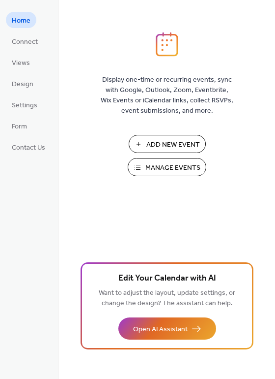 This screenshot has width=275, height=379. What do you see at coordinates (167, 144) in the screenshot?
I see `button: Add New Event` at bounding box center [167, 144].